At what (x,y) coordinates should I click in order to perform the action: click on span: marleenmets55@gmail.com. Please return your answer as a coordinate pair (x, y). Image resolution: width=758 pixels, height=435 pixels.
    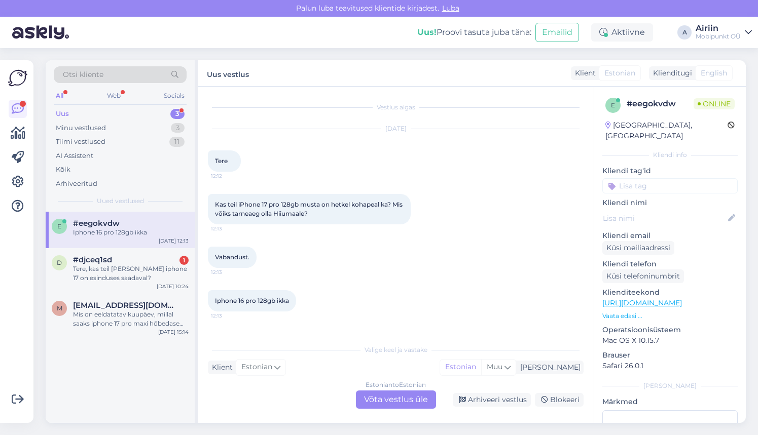
    Looking at the image, I should click on (126, 306).